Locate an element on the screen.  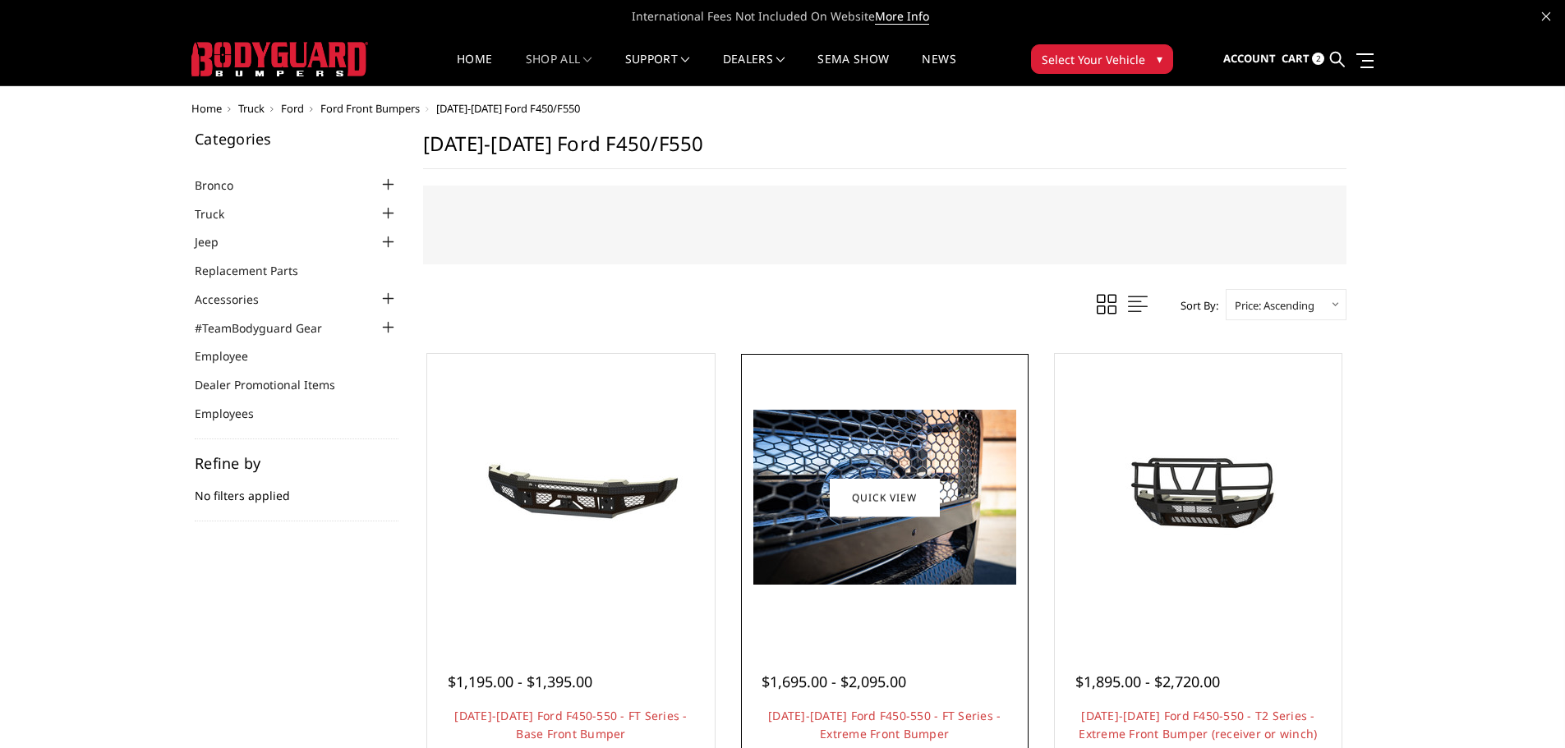
a: Employee is located at coordinates (232, 356).